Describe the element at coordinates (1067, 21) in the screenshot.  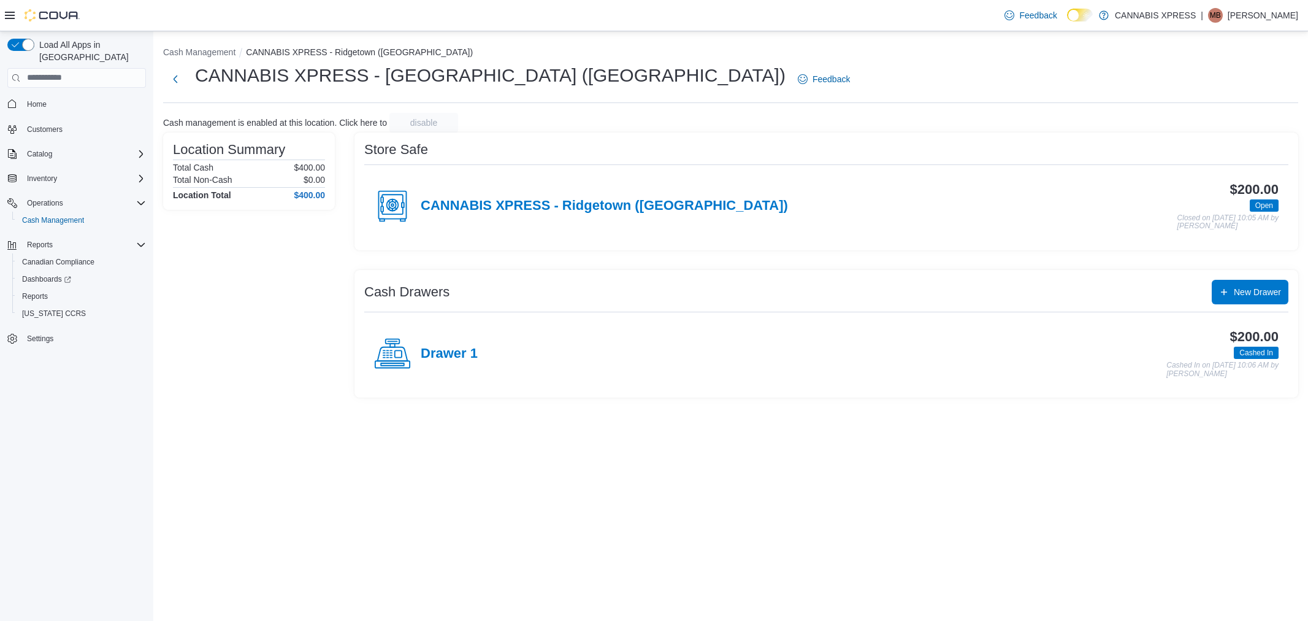
I see `span: Dark Mode` at that location.